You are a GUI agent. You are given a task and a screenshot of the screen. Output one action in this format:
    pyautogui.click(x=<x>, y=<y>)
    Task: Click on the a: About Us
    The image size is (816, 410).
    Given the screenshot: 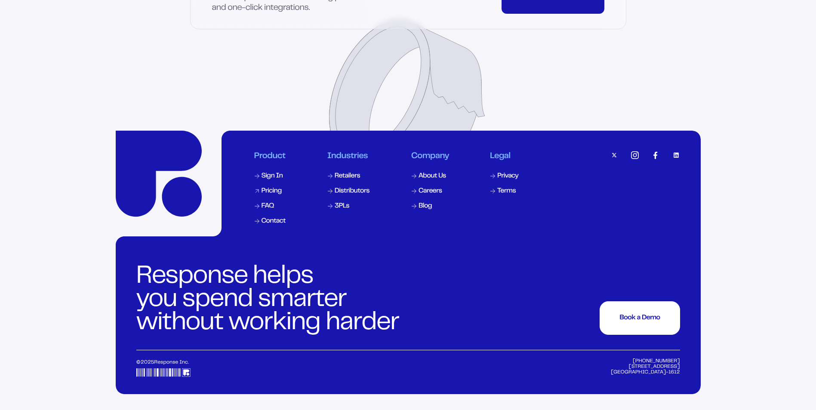 What is the action you would take?
    pyautogui.click(x=430, y=176)
    